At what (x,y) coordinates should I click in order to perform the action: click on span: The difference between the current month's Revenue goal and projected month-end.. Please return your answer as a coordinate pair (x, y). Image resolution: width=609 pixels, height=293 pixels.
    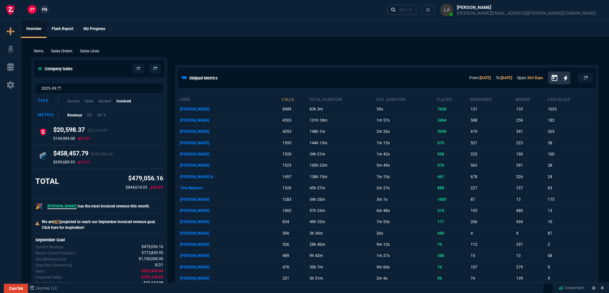
    Looking at the image, I should click on (152, 277).